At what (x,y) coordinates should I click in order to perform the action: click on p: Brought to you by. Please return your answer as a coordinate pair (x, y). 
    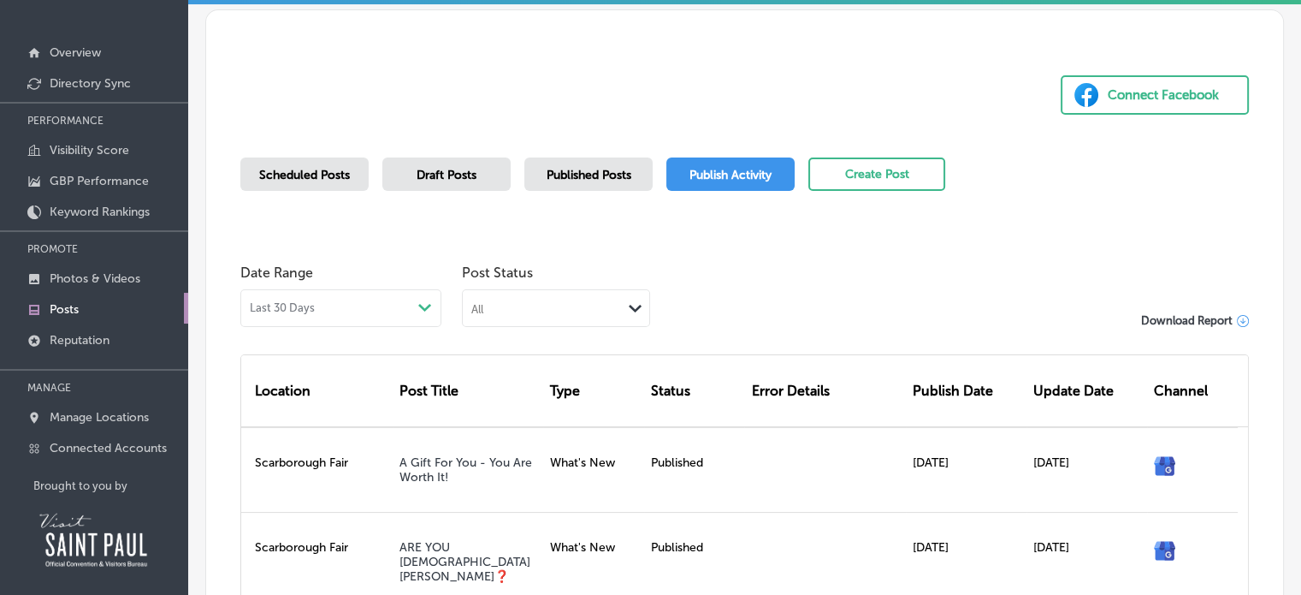
    Looking at the image, I should click on (110, 485).